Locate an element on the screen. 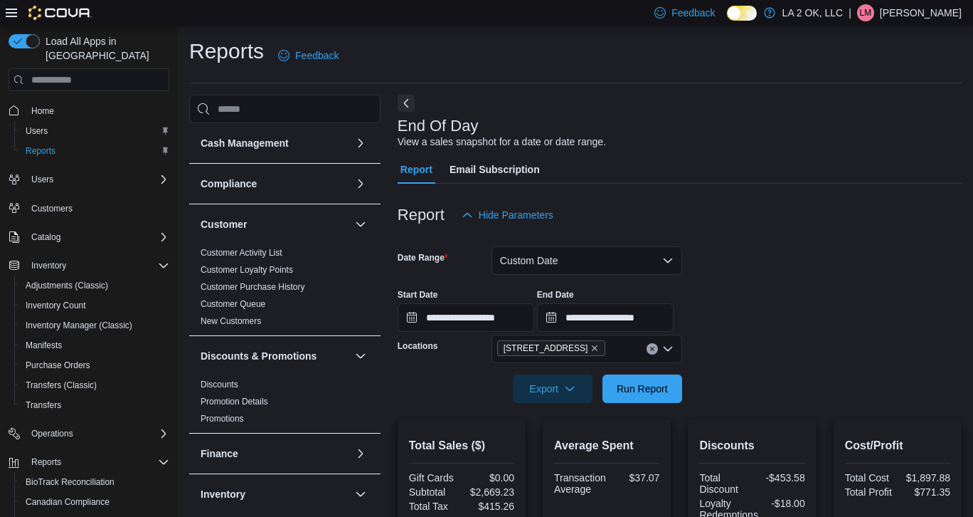 This screenshot has height=517, width=973. h2: Cost/Profit is located at coordinates (898, 445).